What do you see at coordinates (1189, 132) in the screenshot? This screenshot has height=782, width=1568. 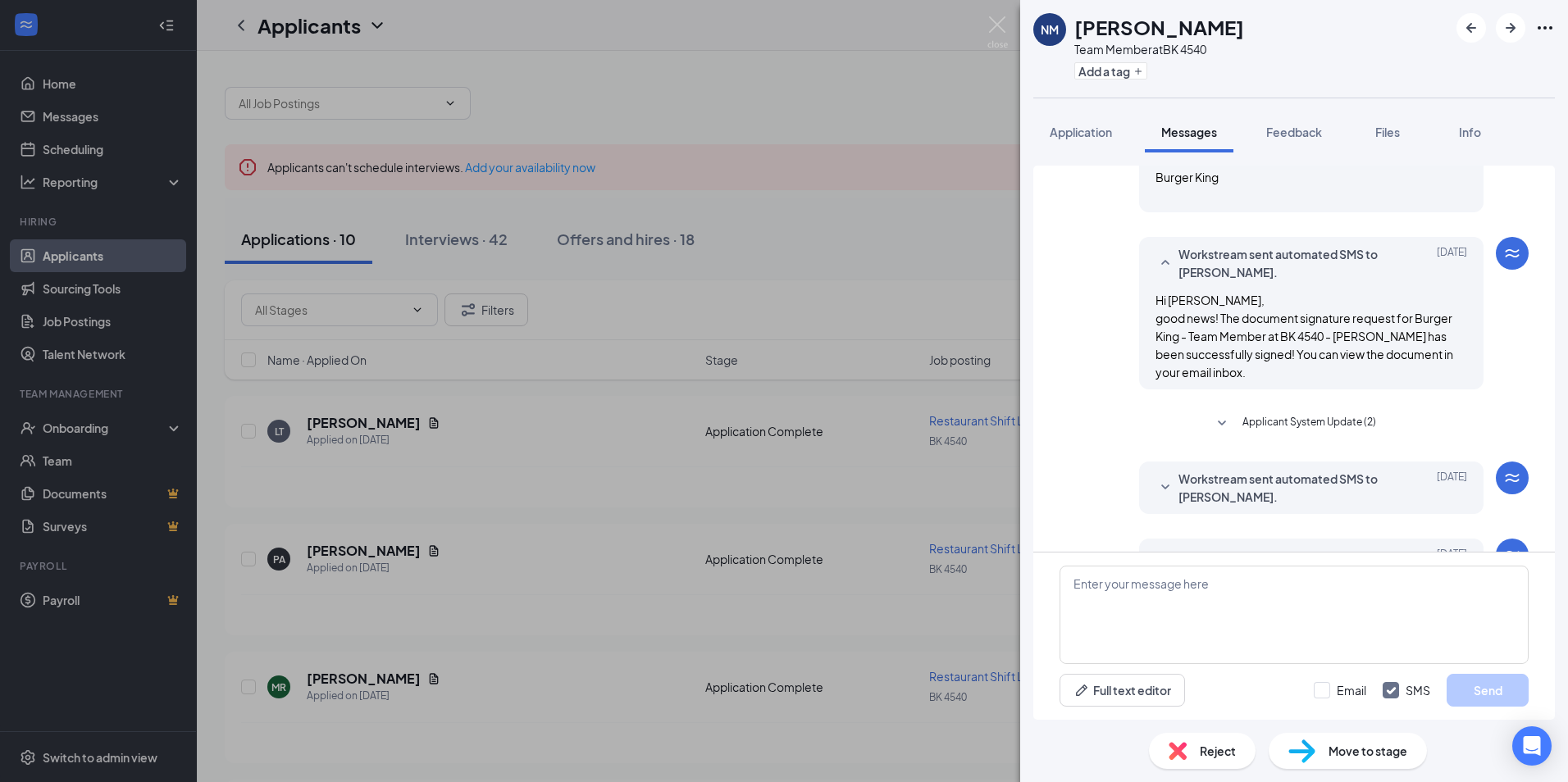 I see `span: Messages` at bounding box center [1189, 132].